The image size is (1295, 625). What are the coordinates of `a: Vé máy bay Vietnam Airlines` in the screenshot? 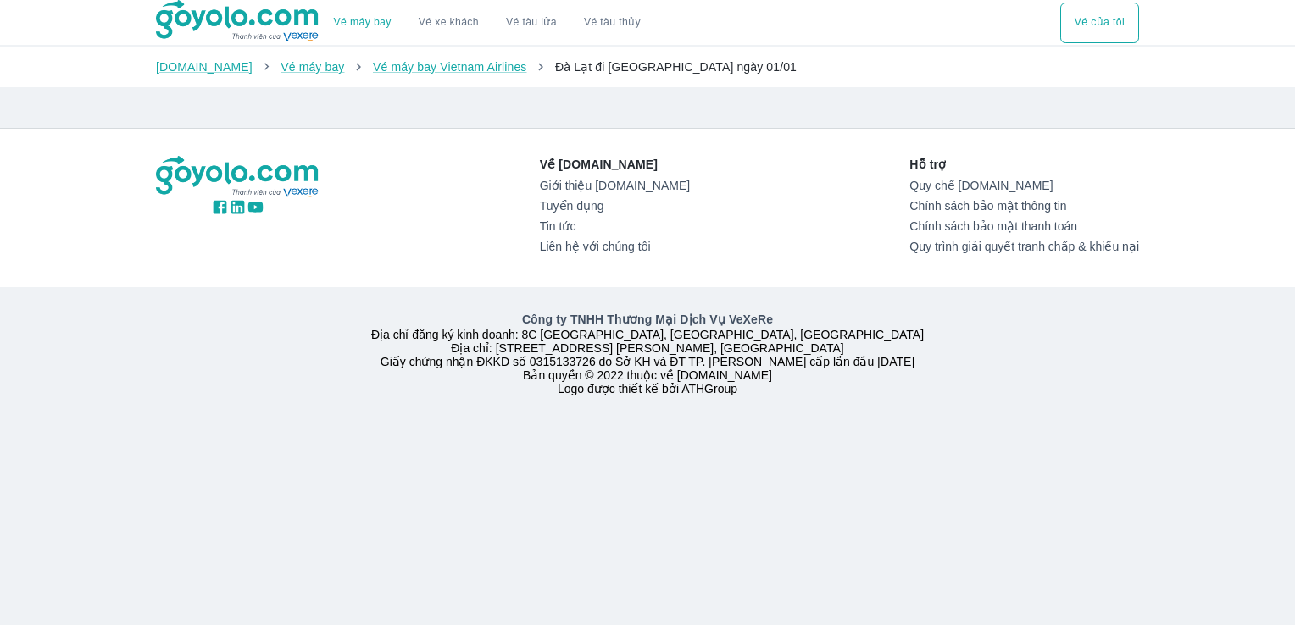 It's located at (450, 67).